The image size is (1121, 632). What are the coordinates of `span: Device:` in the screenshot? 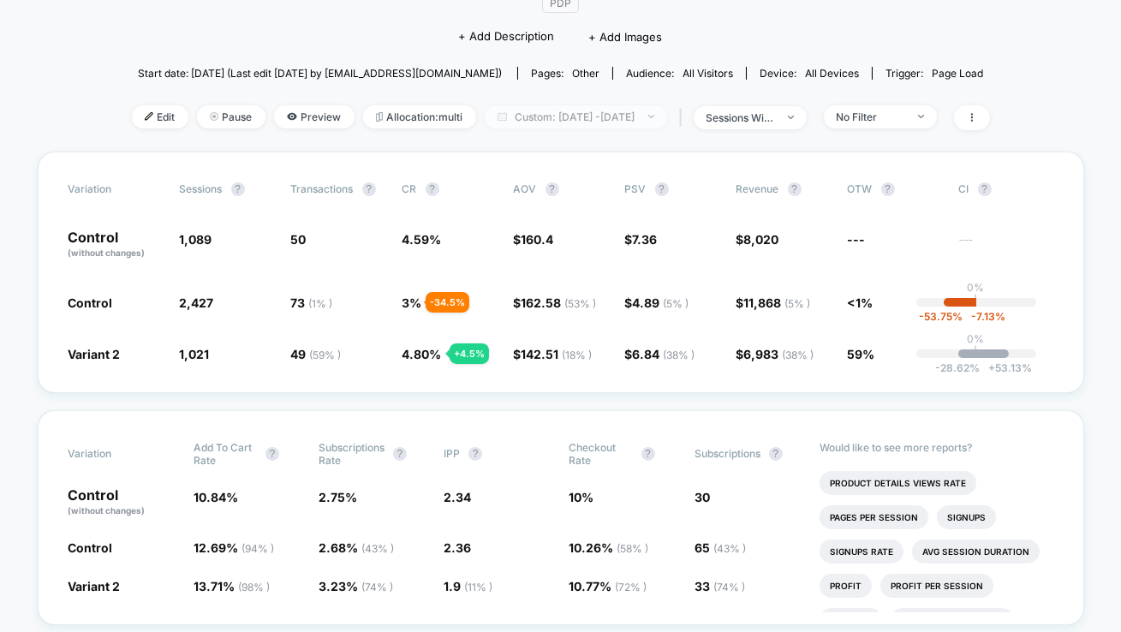 It's located at (808, 73).